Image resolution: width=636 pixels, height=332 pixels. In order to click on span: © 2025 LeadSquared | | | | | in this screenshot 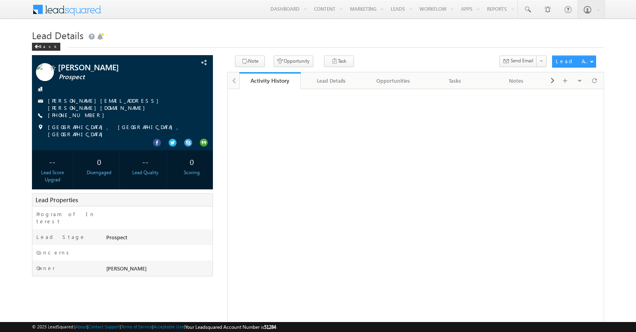, I will do `click(154, 327)`.